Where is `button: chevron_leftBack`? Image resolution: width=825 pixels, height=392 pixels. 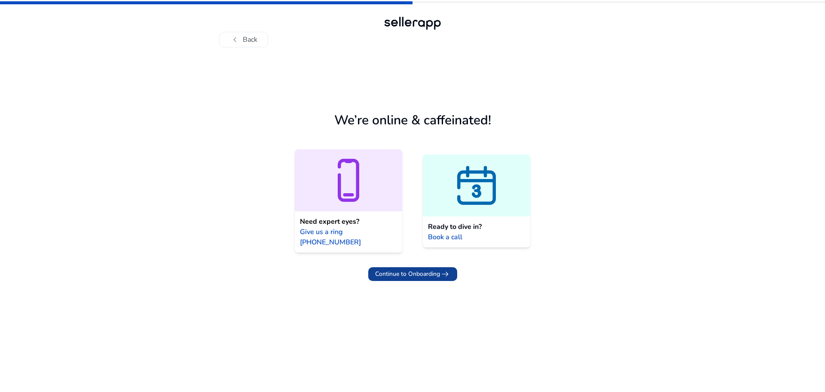 button: chevron_leftBack is located at coordinates (244, 40).